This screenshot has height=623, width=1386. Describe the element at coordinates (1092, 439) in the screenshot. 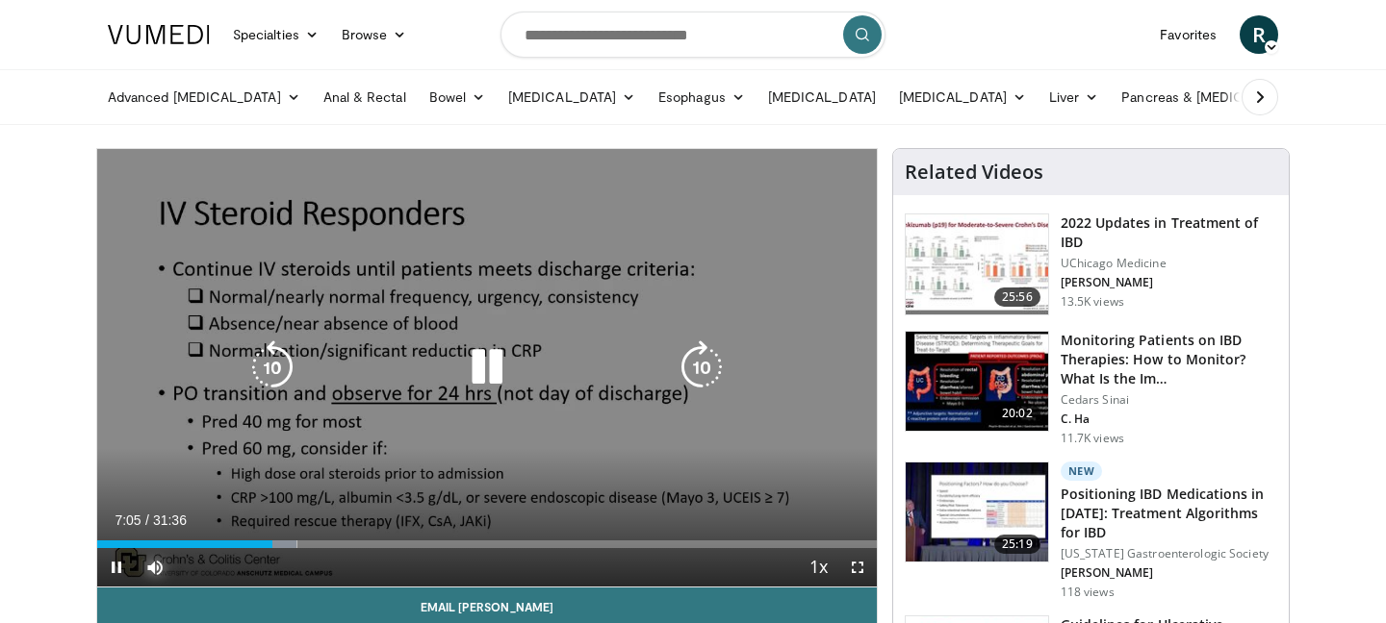

I see `p: 11.7K views` at that location.